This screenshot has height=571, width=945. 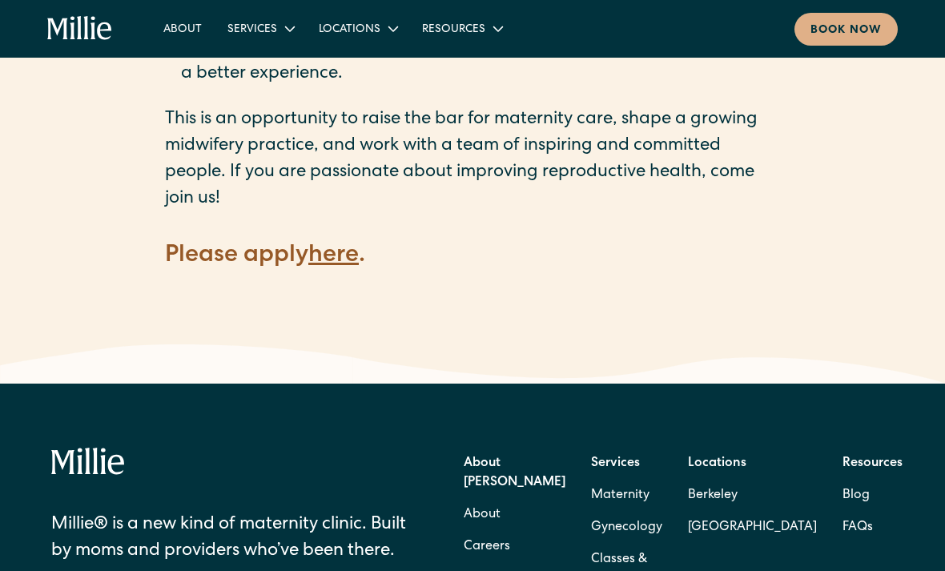 I want to click on a: Book now, so click(x=846, y=29).